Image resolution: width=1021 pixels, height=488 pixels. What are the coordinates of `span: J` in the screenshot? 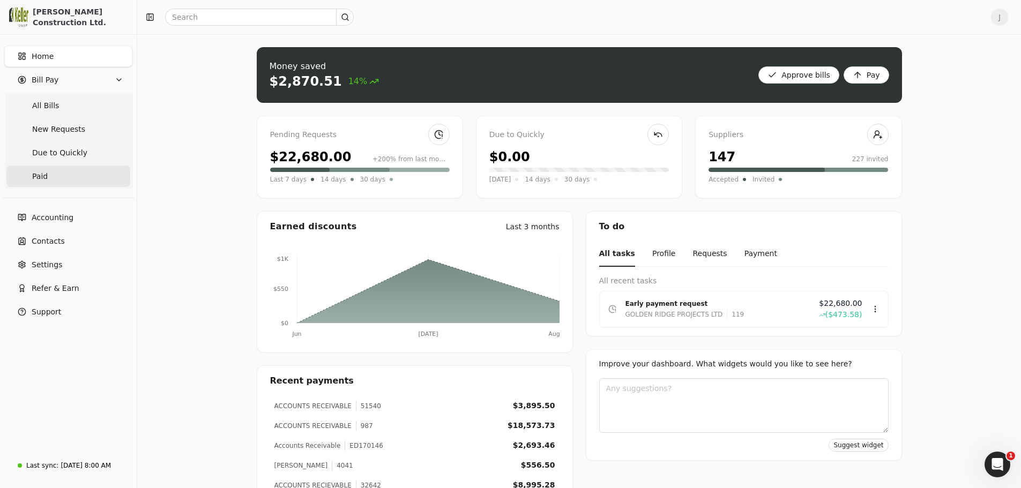 It's located at (999, 17).